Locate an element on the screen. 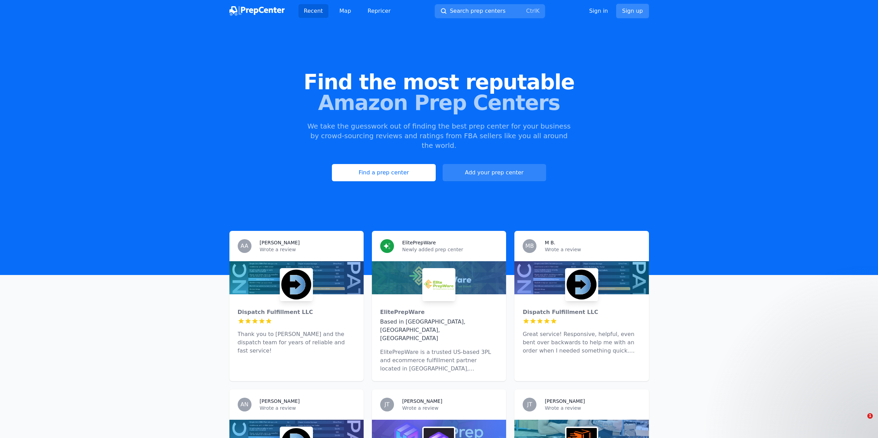 This screenshot has height=438, width=878. kbd: Ctrl is located at coordinates (531, 11).